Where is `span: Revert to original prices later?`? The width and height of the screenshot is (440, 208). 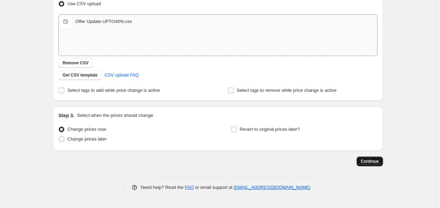
span: Revert to original prices later? is located at coordinates (270, 129).